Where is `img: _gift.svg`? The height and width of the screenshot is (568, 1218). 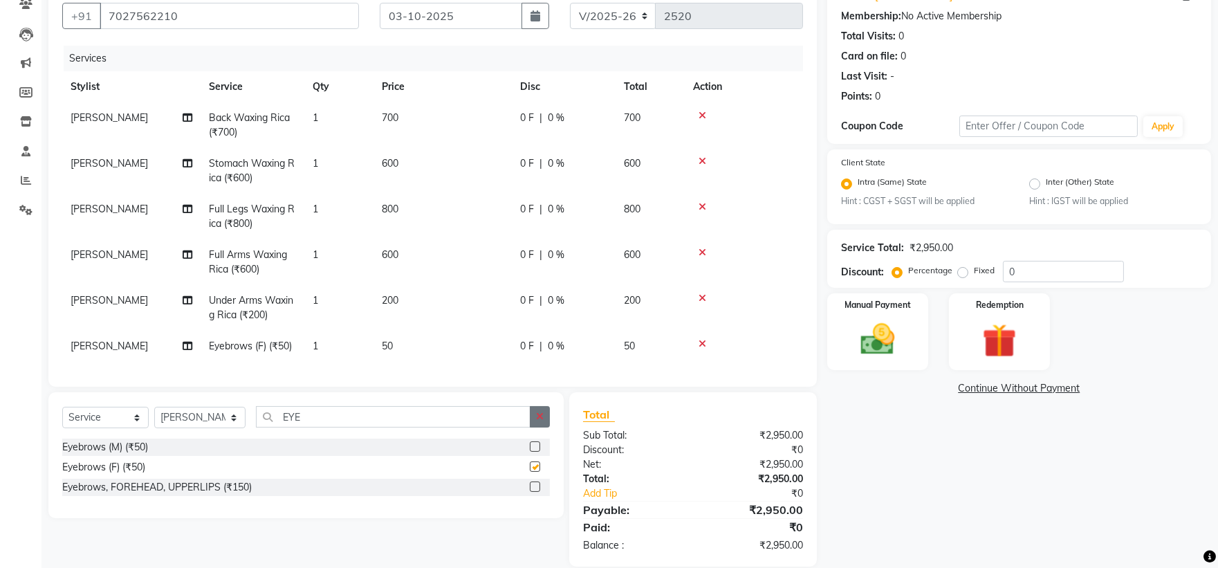
img: _gift.svg is located at coordinates (1000, 340).